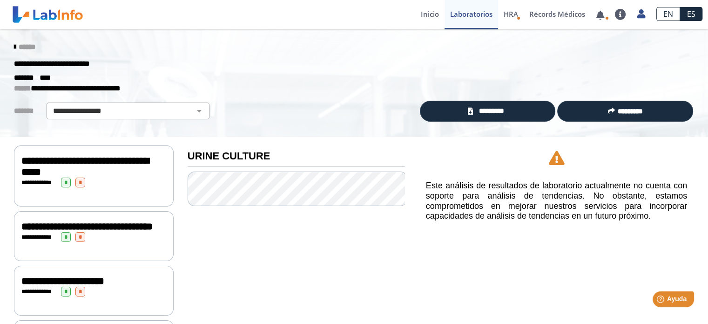  Describe the element at coordinates (557, 201) in the screenshot. I see `h5: Este análisis de resultados de laboratorio actualmente no cuenta con soporte para análisis de ten...` at that location.